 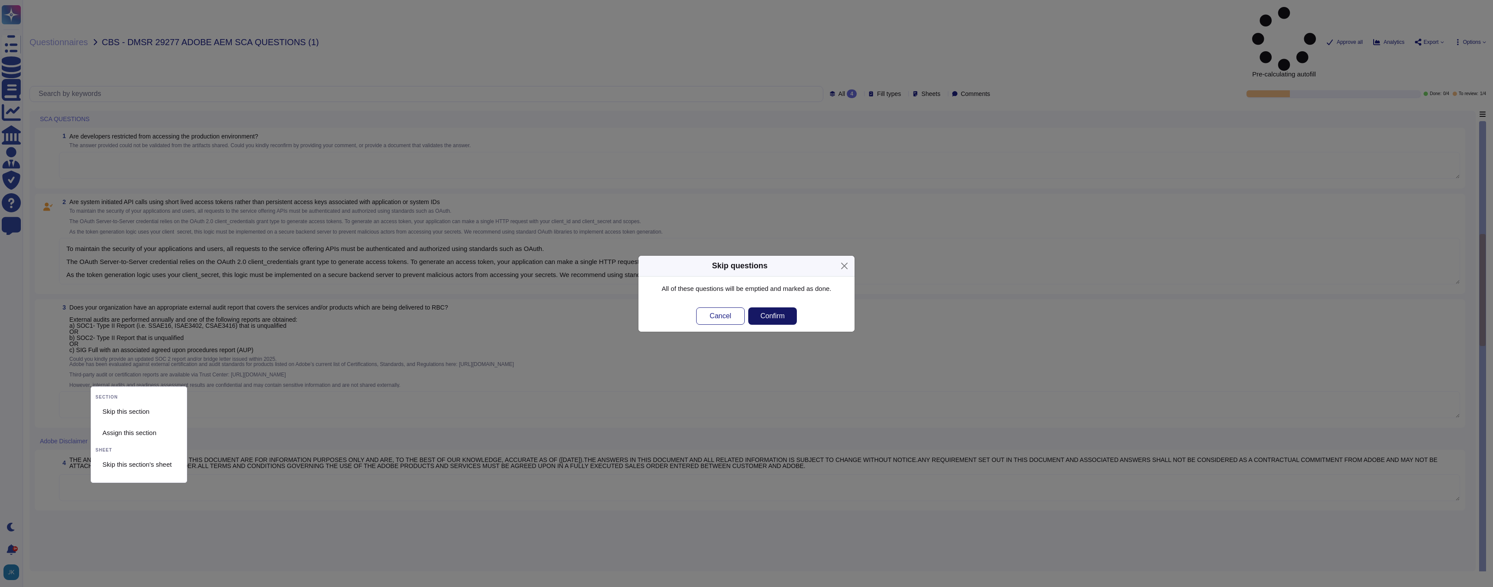 I want to click on span: Assign this section, so click(x=129, y=433).